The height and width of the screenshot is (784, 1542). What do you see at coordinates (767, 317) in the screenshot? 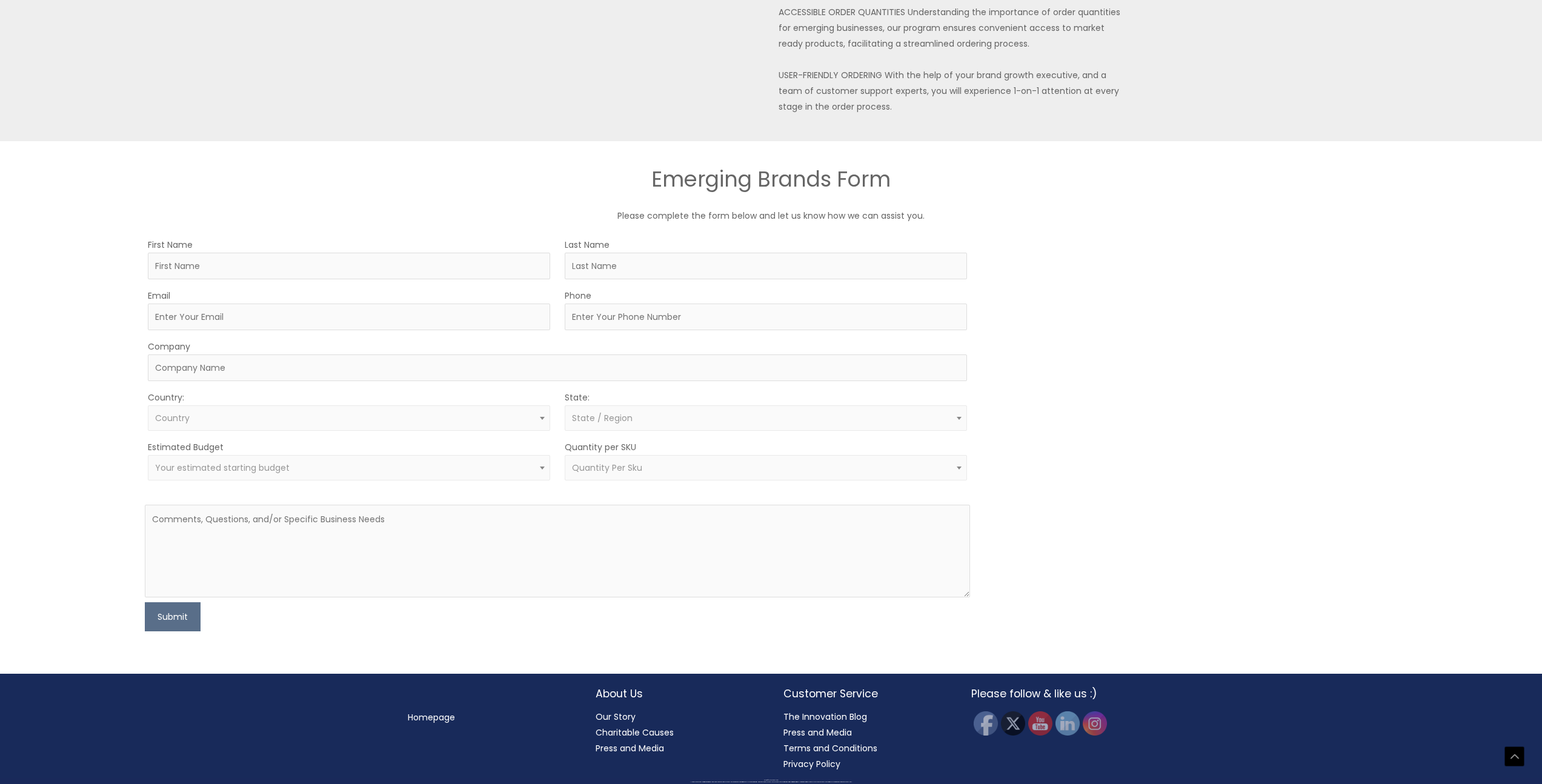
I see `input: Enter Your Phone Number` at bounding box center [767, 317].